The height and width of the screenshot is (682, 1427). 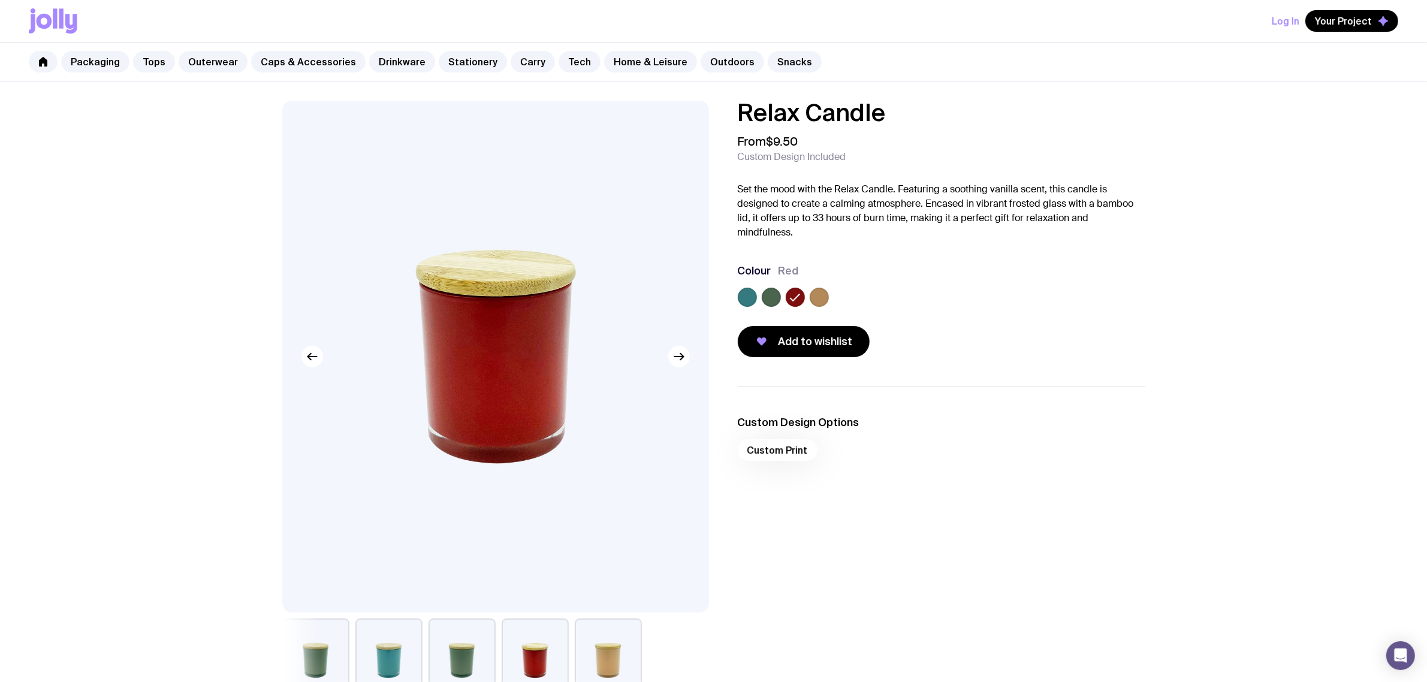 What do you see at coordinates (473, 62) in the screenshot?
I see `a: Stationery` at bounding box center [473, 62].